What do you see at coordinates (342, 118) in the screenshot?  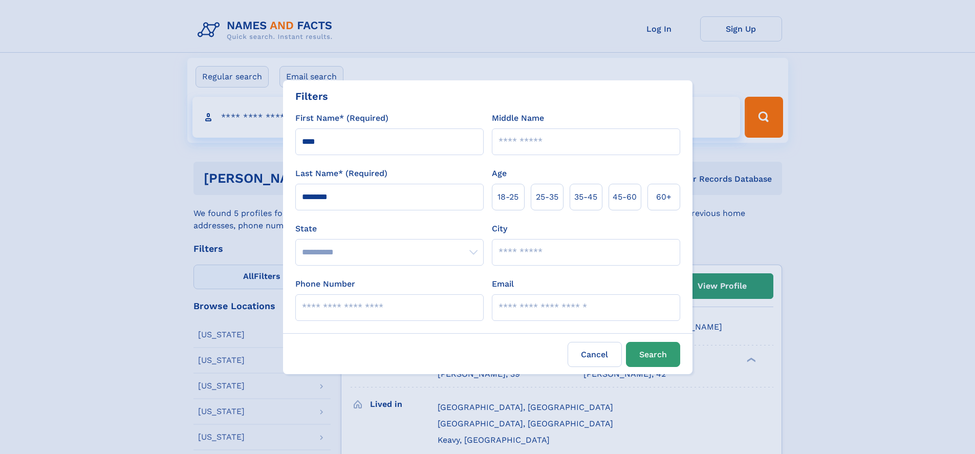 I see `label: First Name* (Required)` at bounding box center [342, 118].